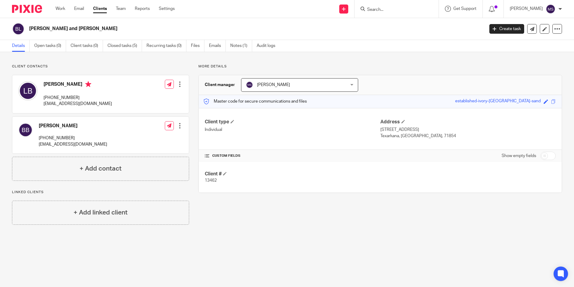 The height and width of the screenshot is (287, 574). What do you see at coordinates (211, 180) in the screenshot?
I see `span: 13462` at bounding box center [211, 180].